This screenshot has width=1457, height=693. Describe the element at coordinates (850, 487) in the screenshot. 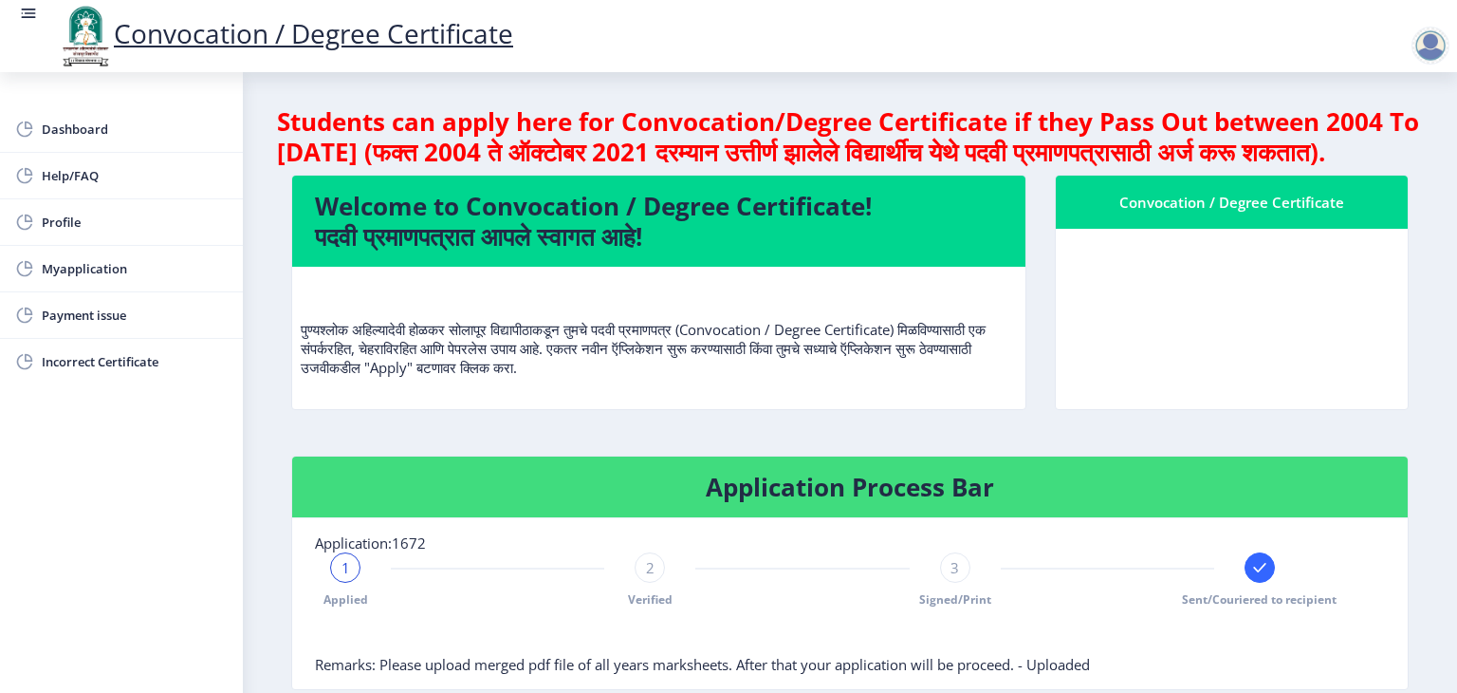

I see `h4: Application Process Bar` at that location.